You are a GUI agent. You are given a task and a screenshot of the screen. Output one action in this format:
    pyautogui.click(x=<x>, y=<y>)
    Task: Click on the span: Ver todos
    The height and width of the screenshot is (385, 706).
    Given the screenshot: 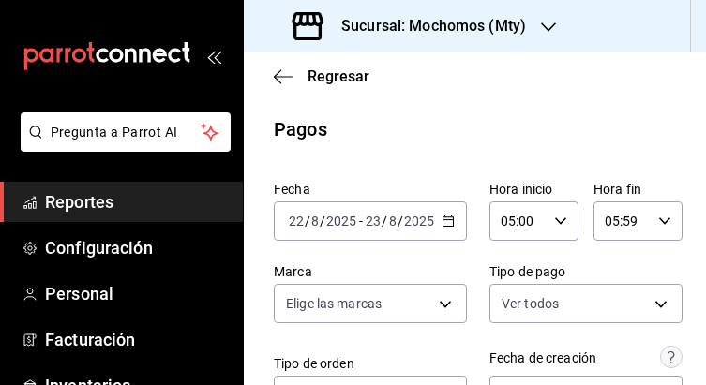 What is the action you would take?
    pyautogui.click(x=530, y=304)
    